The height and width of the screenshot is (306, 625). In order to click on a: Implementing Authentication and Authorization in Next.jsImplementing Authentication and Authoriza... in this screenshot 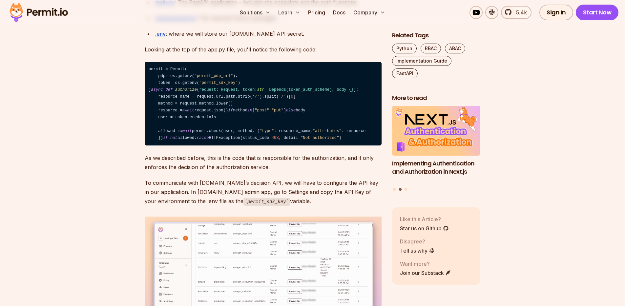, I will do `click(436, 145)`.